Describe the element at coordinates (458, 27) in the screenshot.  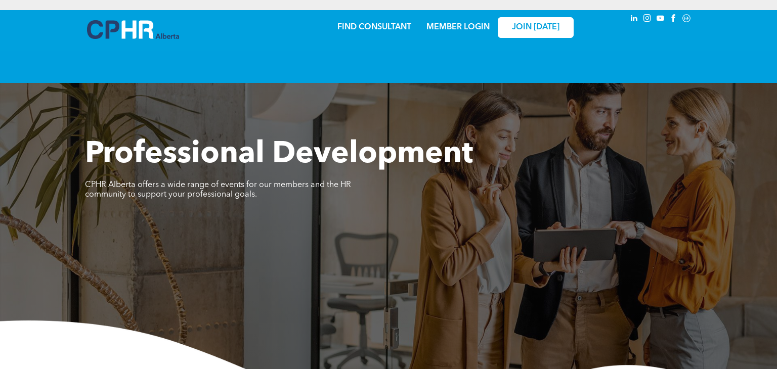
I see `a: MEMBER LOGIN` at that location.